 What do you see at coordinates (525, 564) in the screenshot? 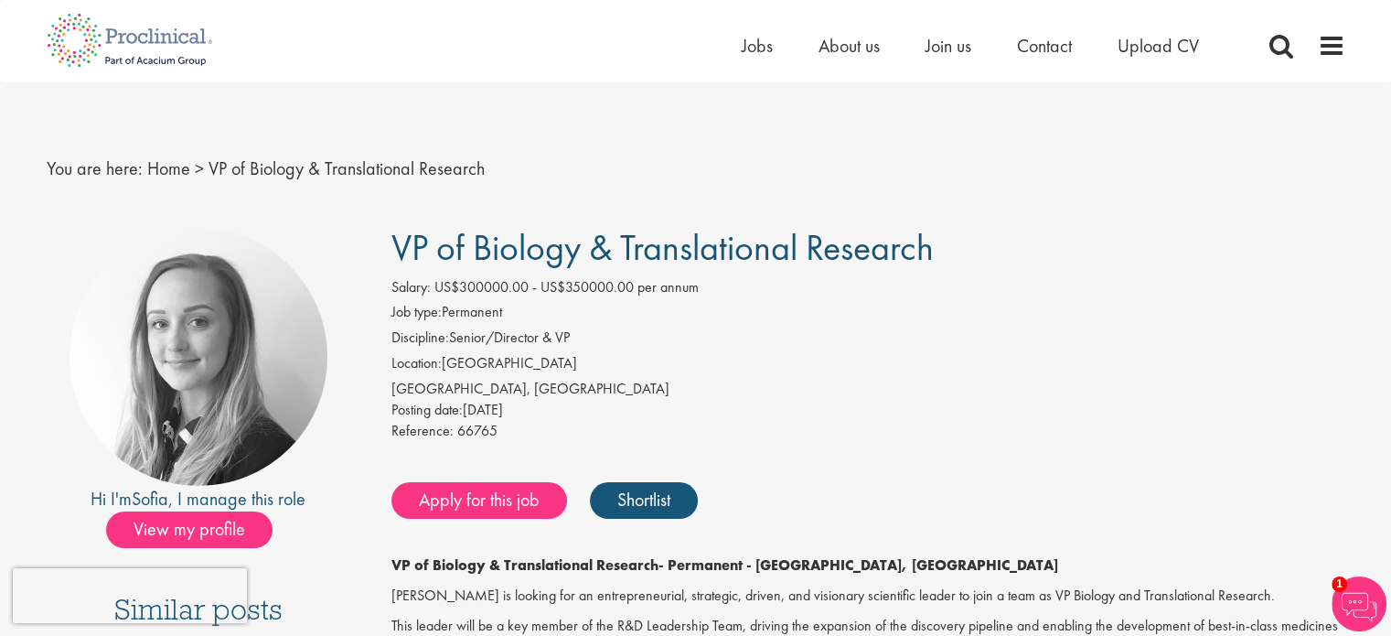
I see `strong: VP of Biology & Translational Research` at bounding box center [525, 564].